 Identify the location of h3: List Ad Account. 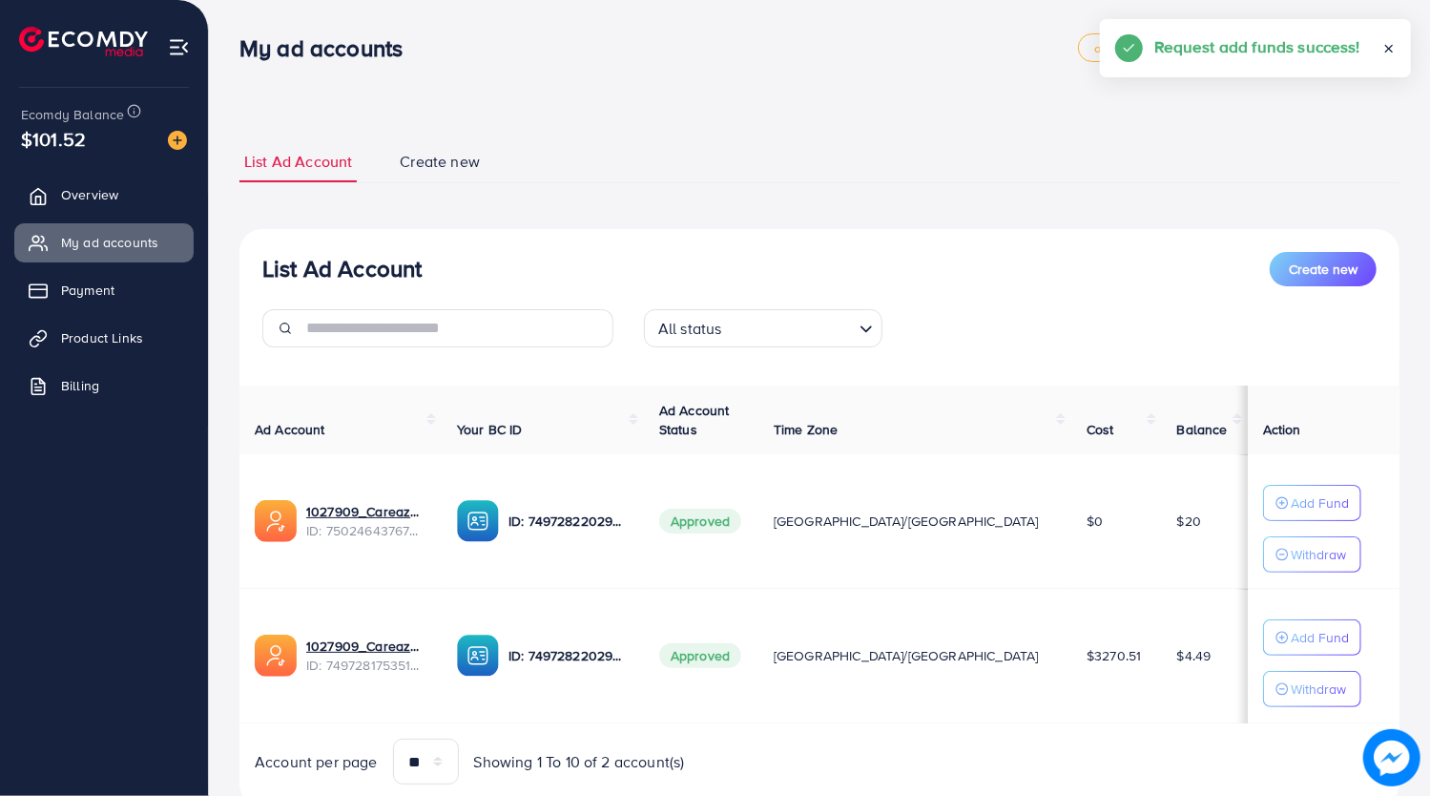
(342, 268).